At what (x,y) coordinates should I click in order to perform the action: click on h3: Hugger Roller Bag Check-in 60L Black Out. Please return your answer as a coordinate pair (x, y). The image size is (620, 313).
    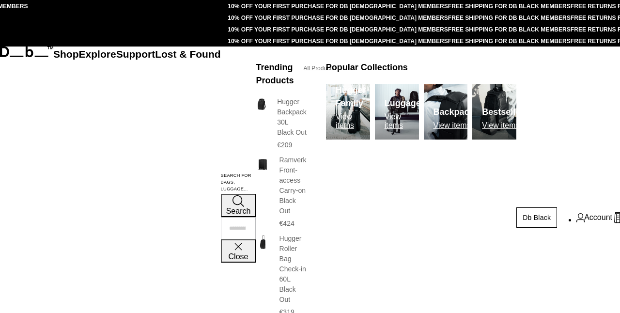
    Looking at the image, I should click on (293, 269).